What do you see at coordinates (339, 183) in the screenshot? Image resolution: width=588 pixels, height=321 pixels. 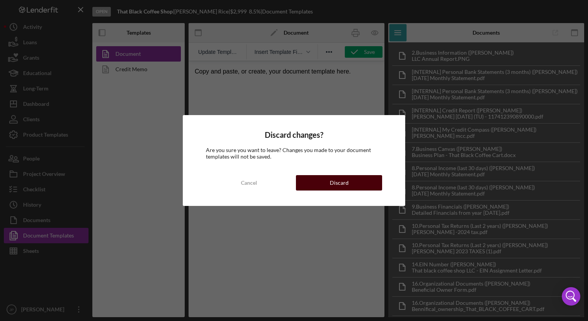 I see `div: Discard` at bounding box center [339, 183].